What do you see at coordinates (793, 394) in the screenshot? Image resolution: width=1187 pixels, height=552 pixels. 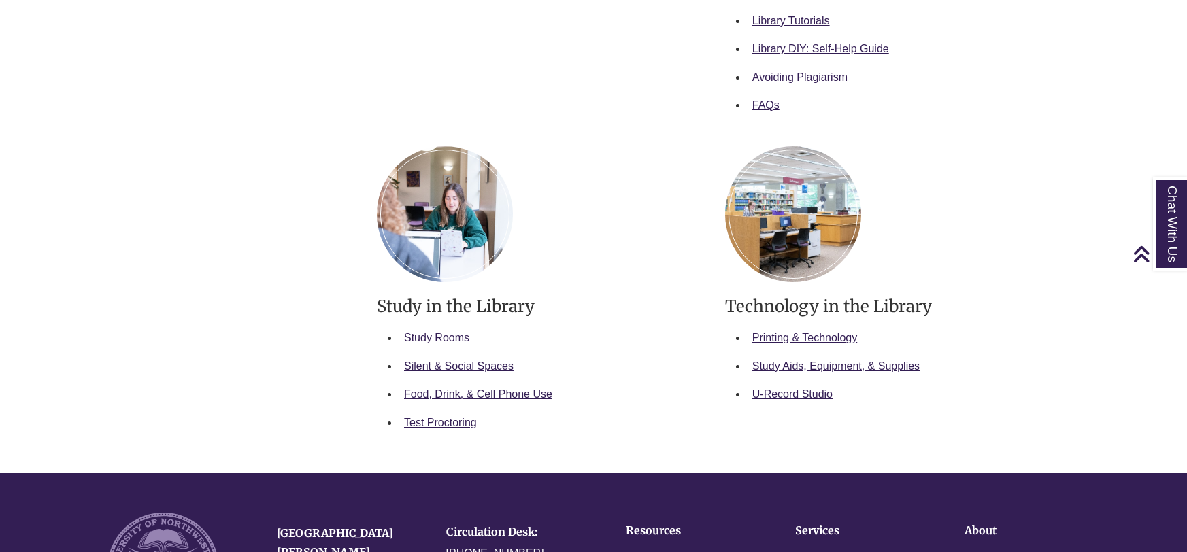 I see `a: U-Record Studio` at bounding box center [793, 394].